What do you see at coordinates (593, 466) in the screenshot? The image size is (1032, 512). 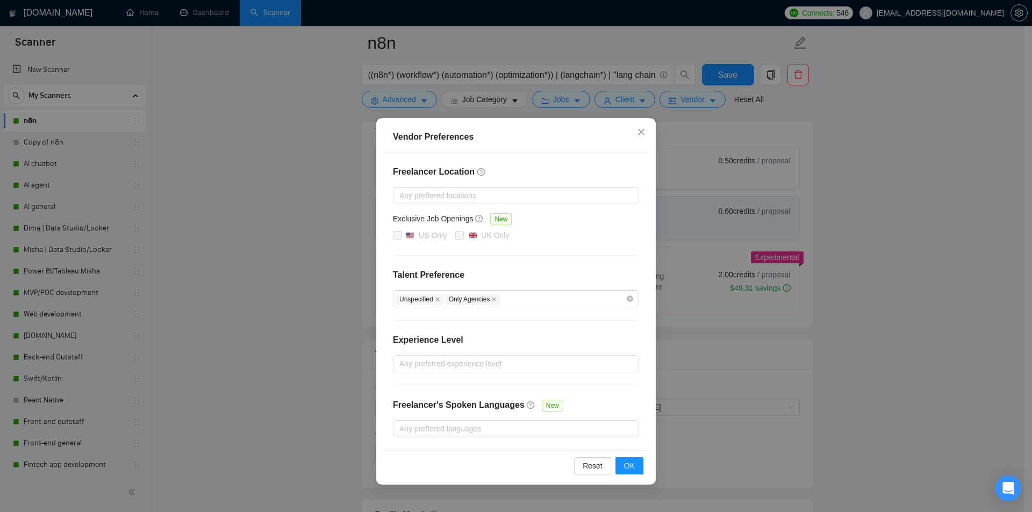 I see `button: Reset` at bounding box center [593, 466].